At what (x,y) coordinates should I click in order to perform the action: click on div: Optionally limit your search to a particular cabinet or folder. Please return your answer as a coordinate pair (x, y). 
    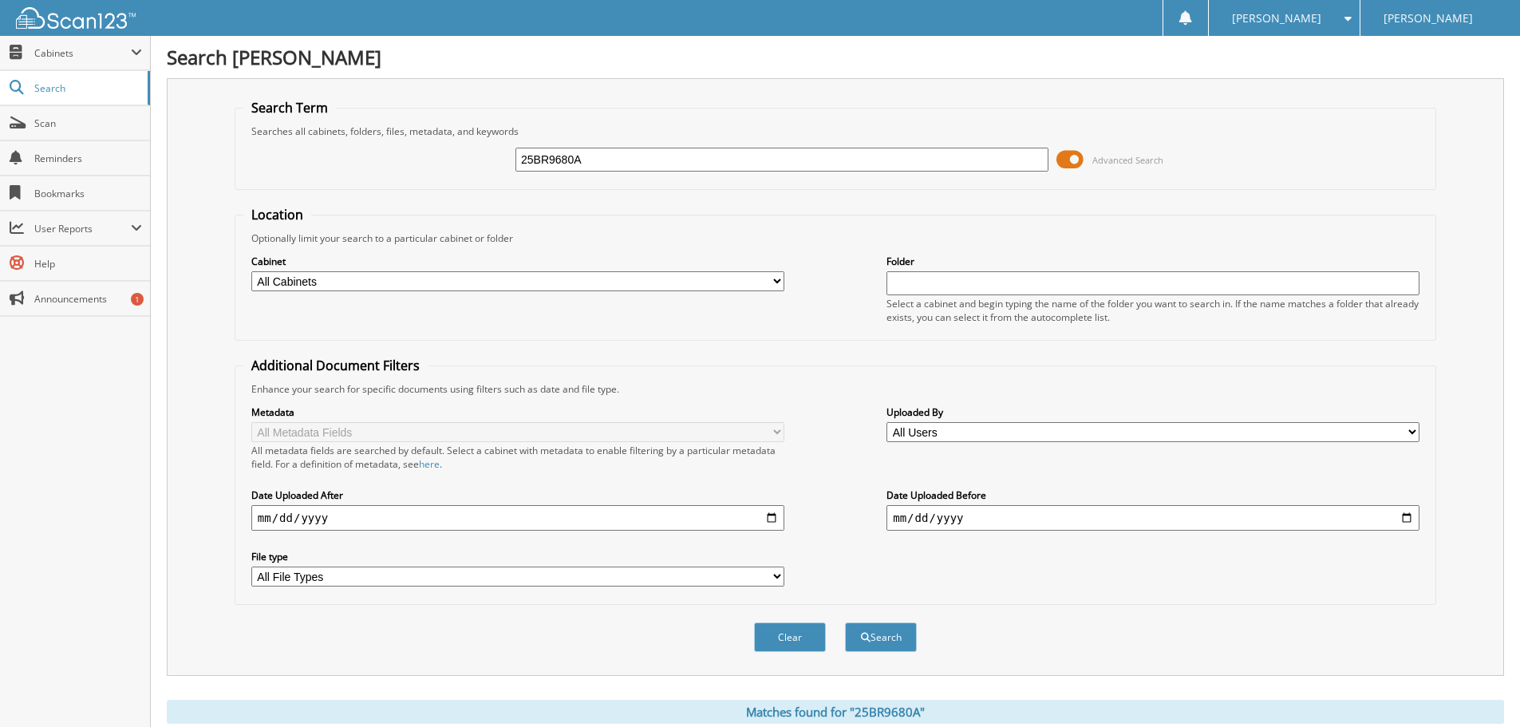
    Looking at the image, I should click on (836, 238).